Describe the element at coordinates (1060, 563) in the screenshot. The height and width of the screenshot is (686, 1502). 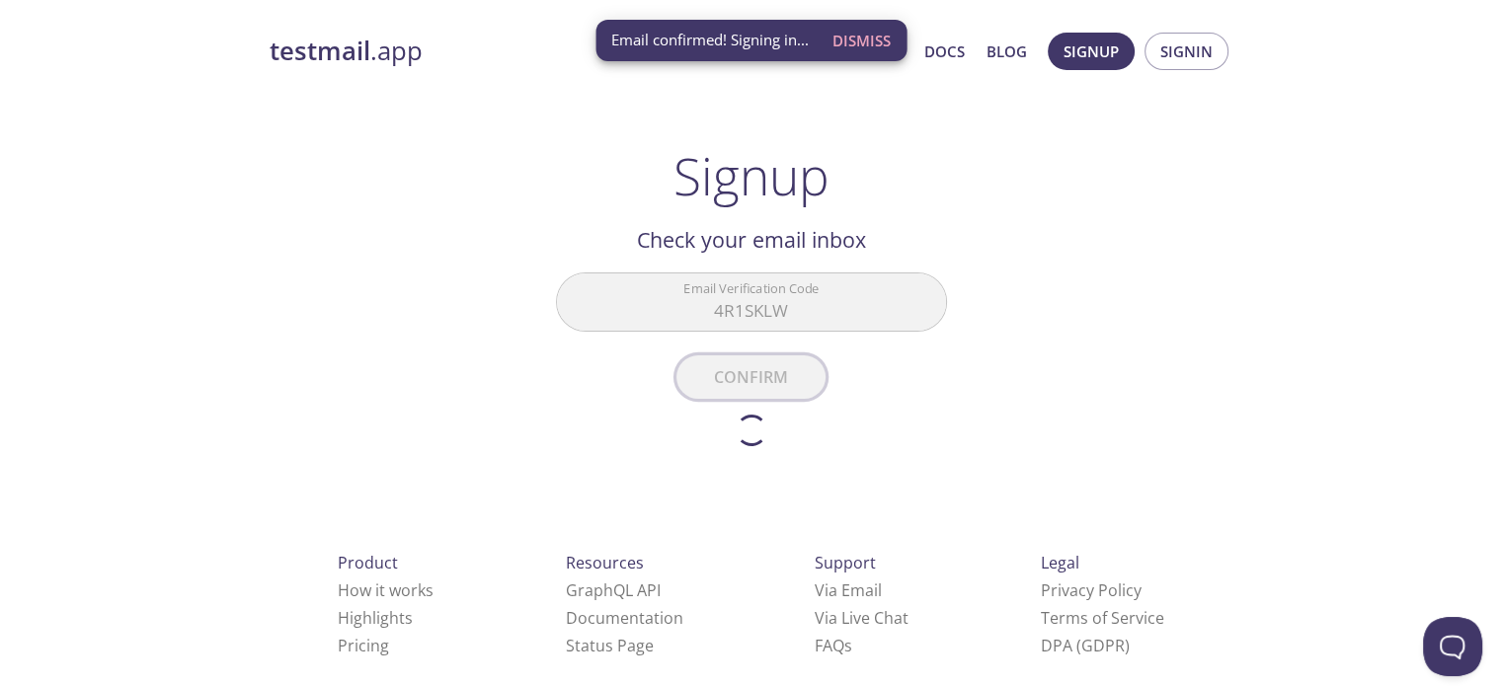
I see `span: Legal` at that location.